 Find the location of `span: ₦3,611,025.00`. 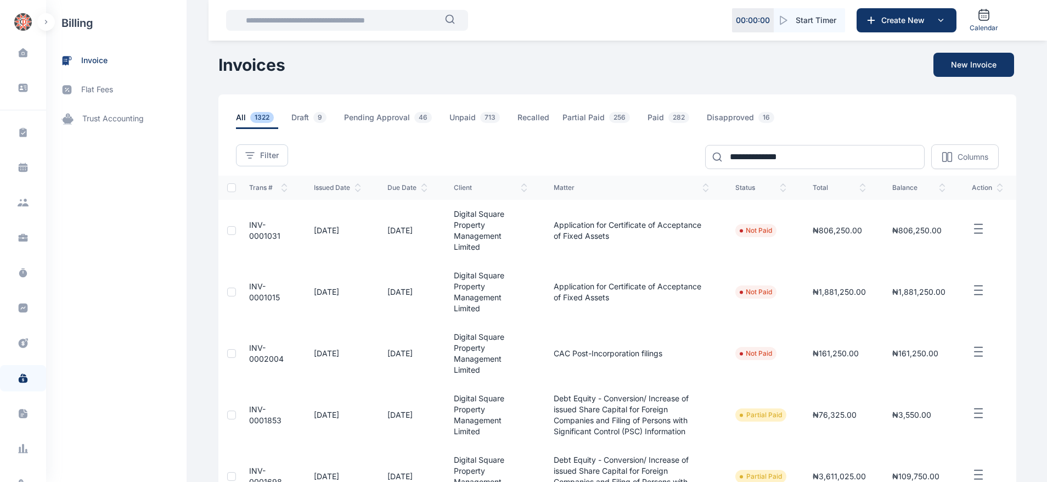

span: ₦3,611,025.00 is located at coordinates (839, 476).